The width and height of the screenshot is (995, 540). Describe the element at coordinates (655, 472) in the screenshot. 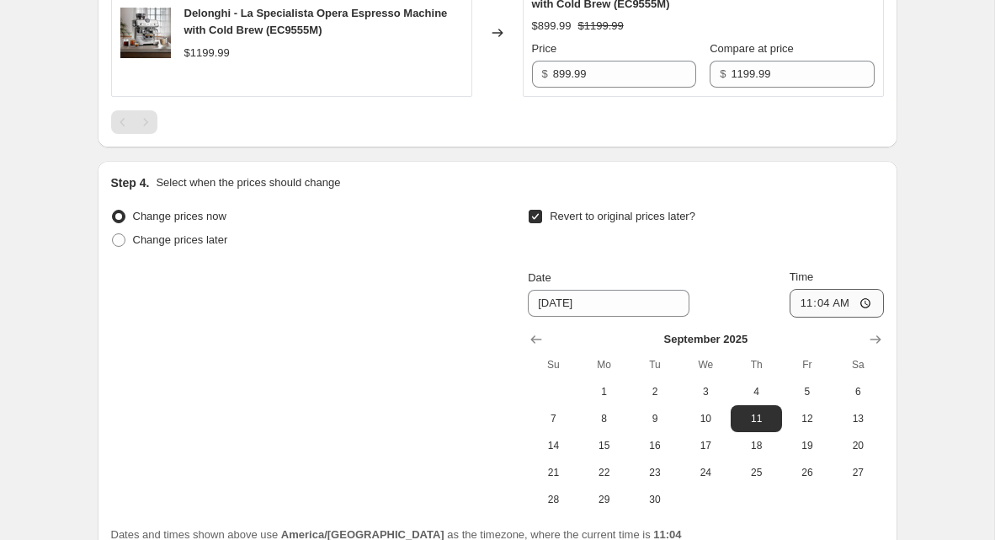

I see `button: Tuesday September 23 2025` at that location.